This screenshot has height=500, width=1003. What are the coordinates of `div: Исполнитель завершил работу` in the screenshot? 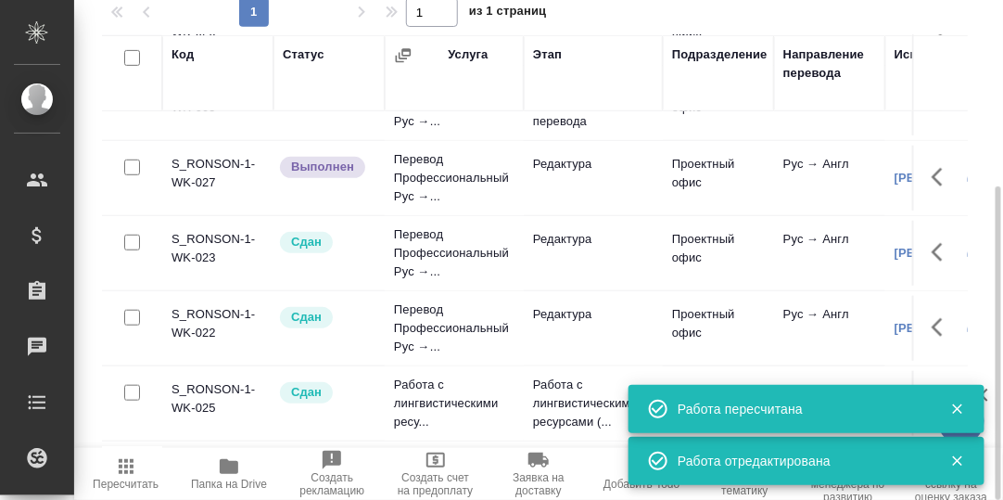 It's located at (326, 167).